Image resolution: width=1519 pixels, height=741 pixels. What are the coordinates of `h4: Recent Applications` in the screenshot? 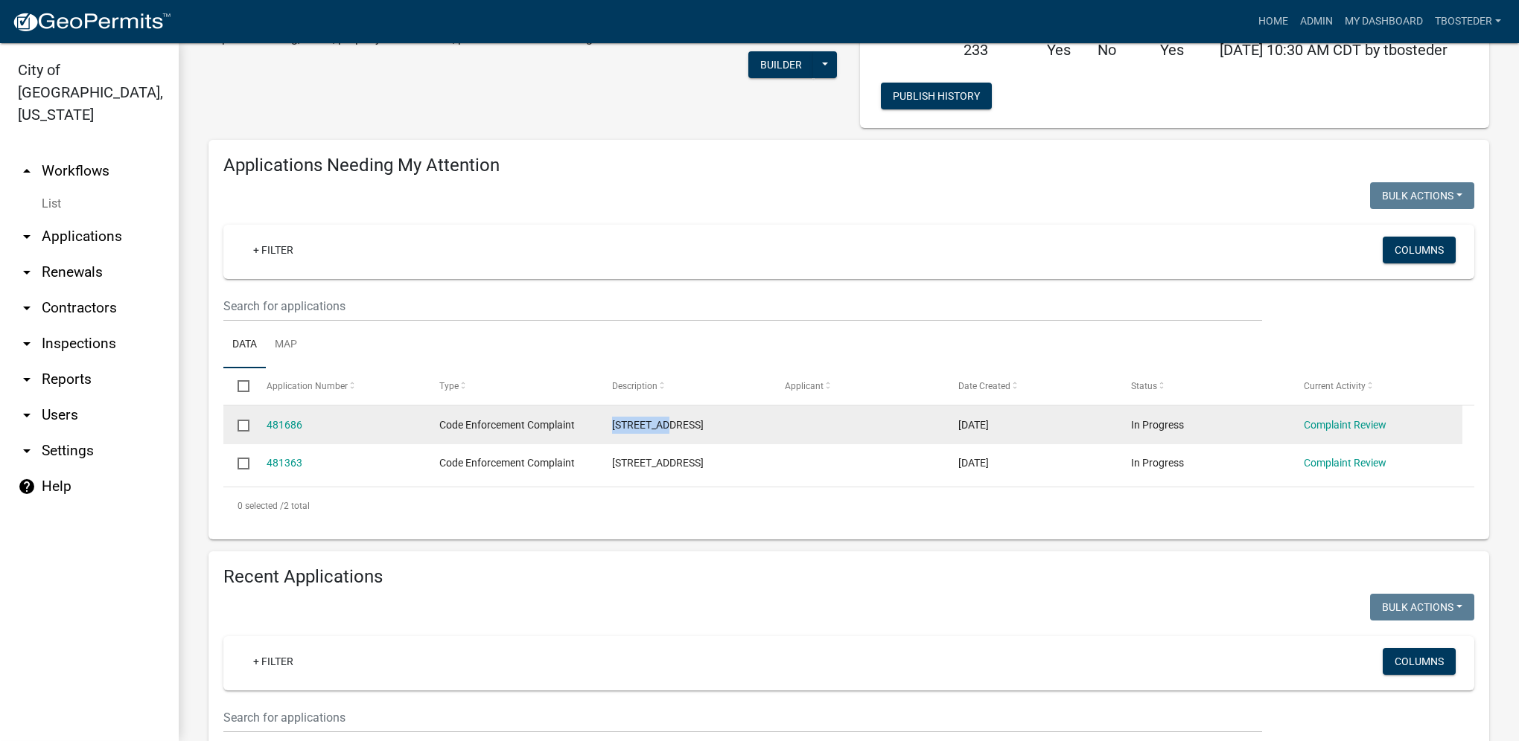 It's located at (849, 577).